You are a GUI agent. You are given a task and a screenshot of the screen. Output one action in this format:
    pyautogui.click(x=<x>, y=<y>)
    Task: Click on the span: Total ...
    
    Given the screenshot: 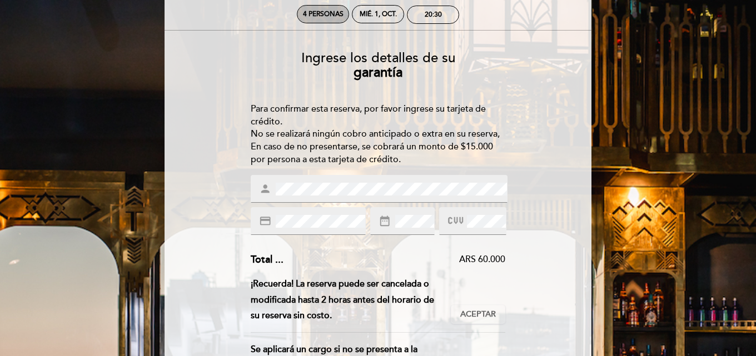 What is the action you would take?
    pyautogui.click(x=267, y=260)
    